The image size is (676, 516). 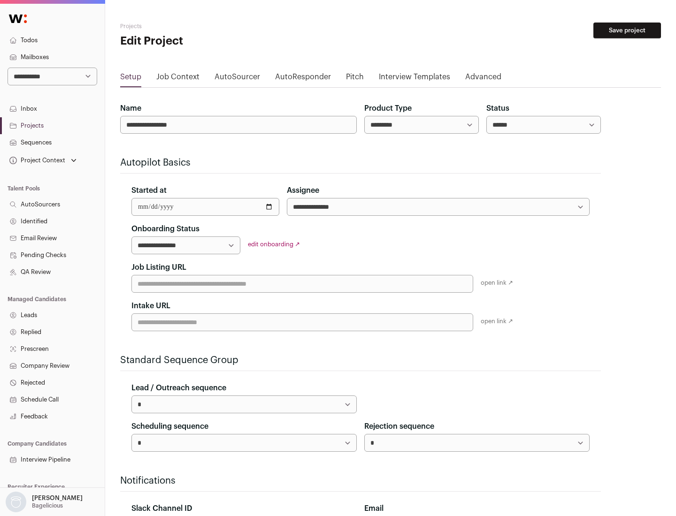 What do you see at coordinates (151, 306) in the screenshot?
I see `label: Intake URL` at bounding box center [151, 306].